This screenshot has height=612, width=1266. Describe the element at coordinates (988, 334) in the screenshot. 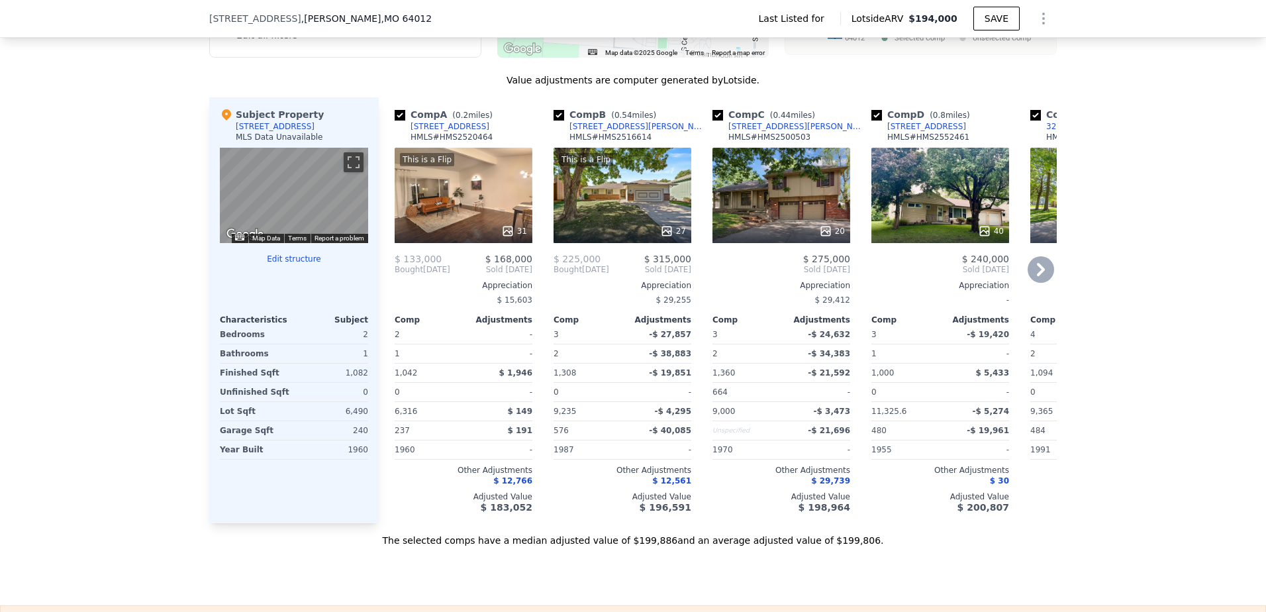

I see `span: -$ 19,420` at that location.